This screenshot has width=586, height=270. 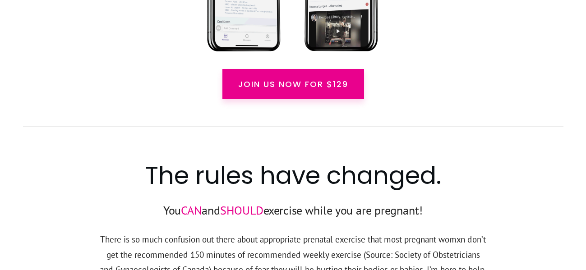 What do you see at coordinates (293, 84) in the screenshot?
I see `span: Join us now for $129` at bounding box center [293, 84].